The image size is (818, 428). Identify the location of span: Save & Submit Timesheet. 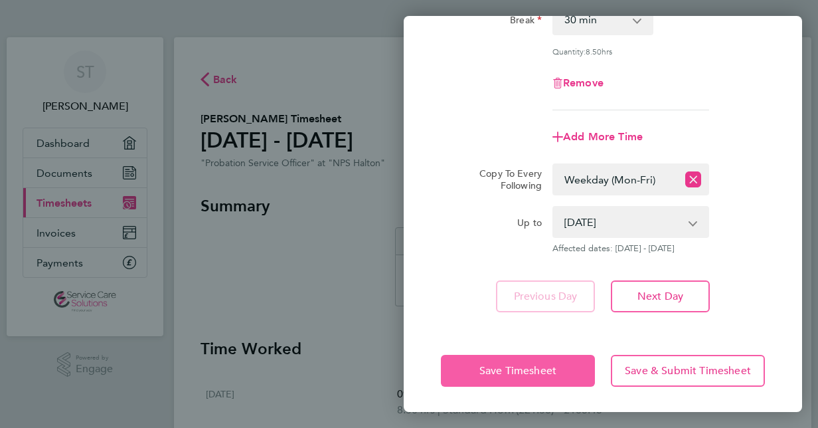
(688, 371).